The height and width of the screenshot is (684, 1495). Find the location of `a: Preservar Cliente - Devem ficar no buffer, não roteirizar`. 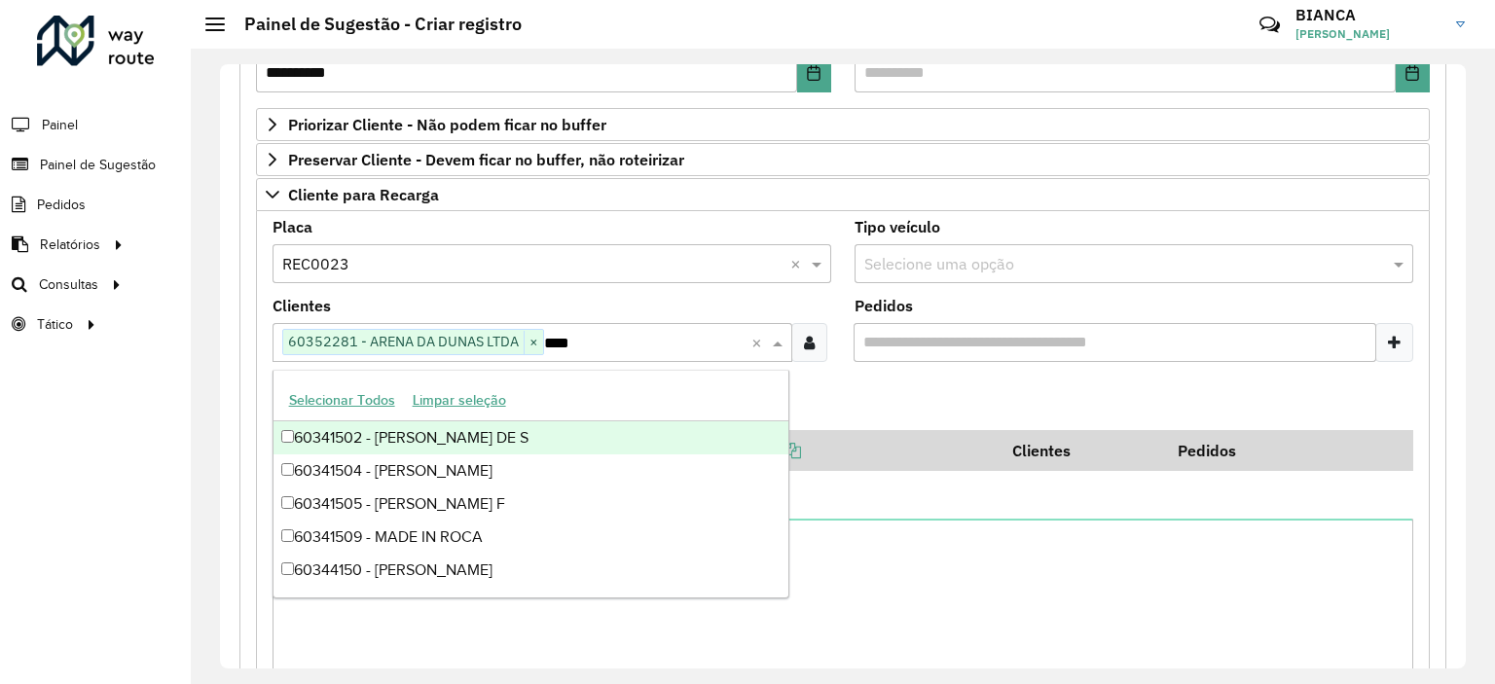

a: Preservar Cliente - Devem ficar no buffer, não roteirizar is located at coordinates (843, 160).